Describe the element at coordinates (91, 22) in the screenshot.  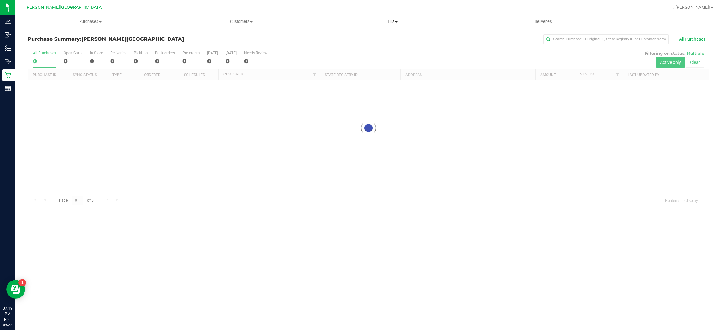
I see `a: Purchases` at that location.